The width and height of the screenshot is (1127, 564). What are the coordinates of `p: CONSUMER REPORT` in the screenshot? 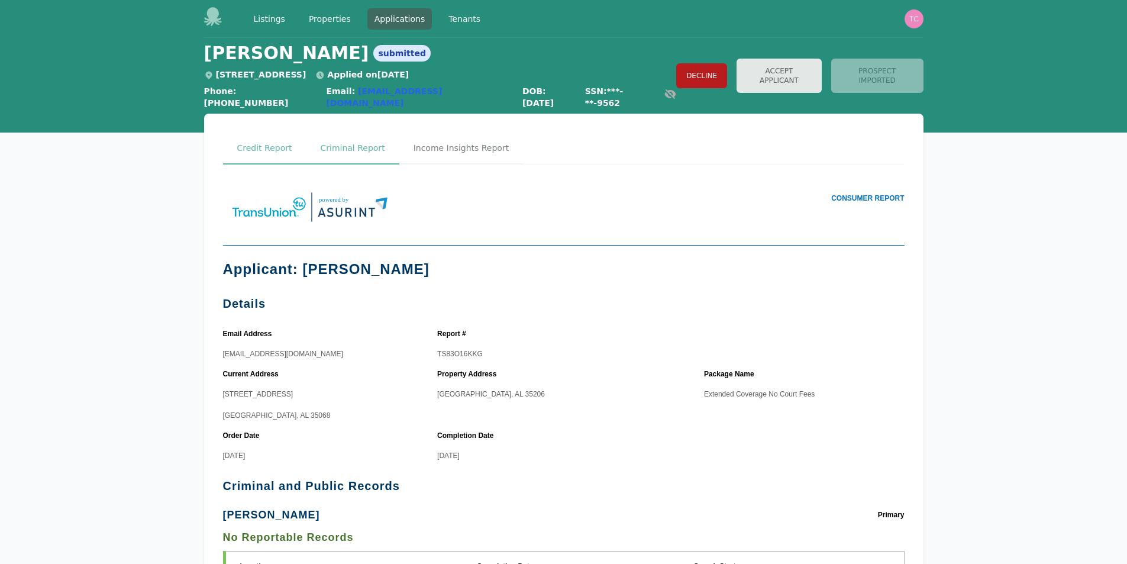 It's located at (734, 198).